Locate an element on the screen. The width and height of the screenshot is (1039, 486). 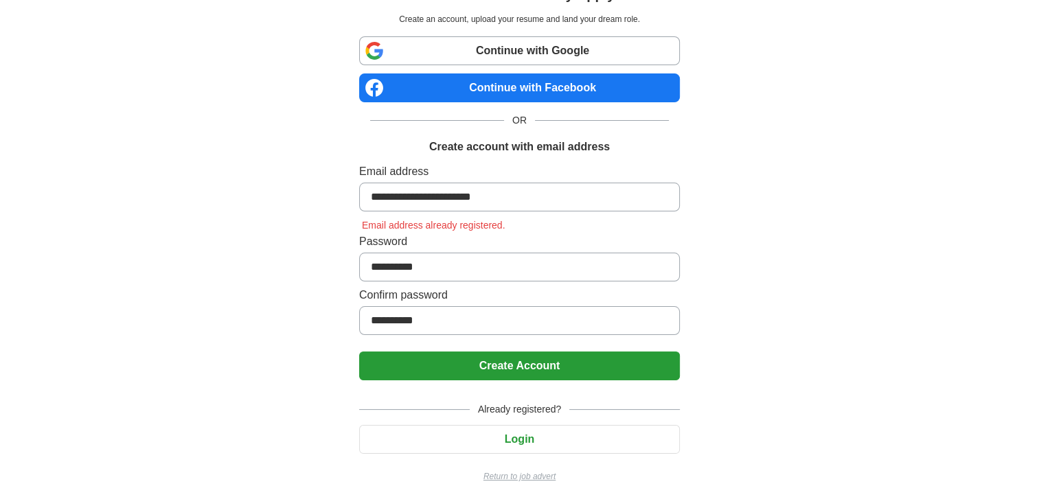
span: Already registered? is located at coordinates (519, 409).